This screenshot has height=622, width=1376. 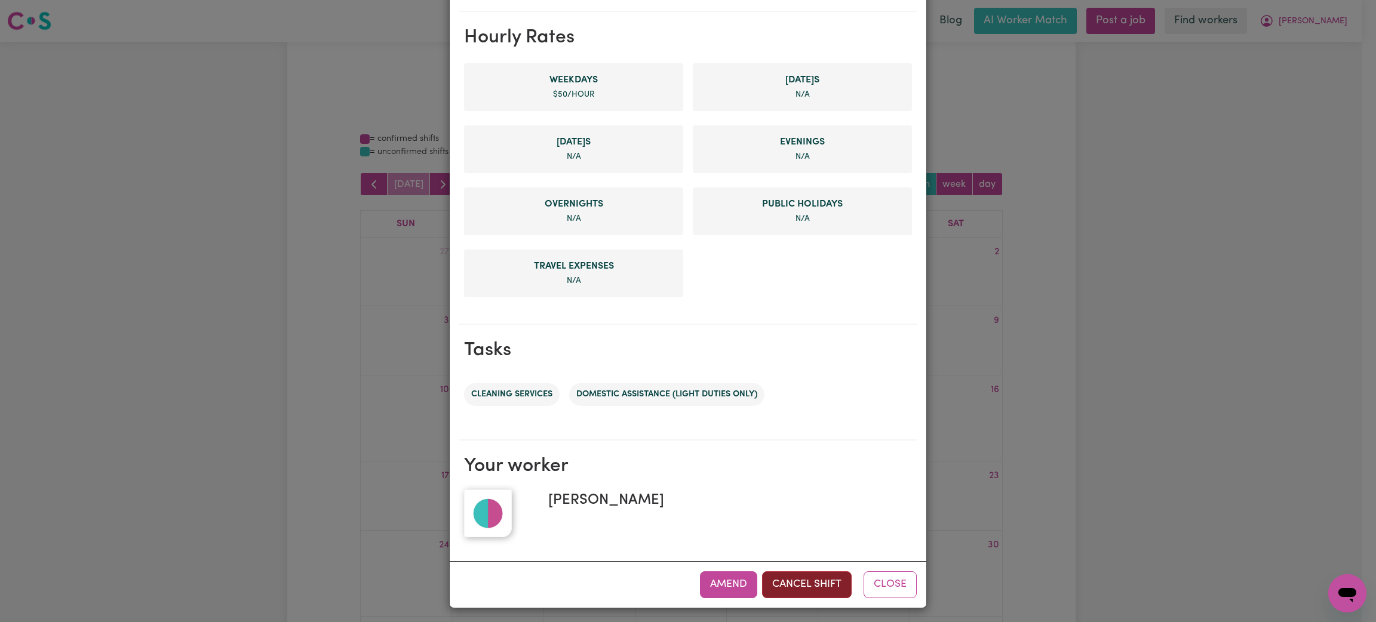 What do you see at coordinates (573, 266) in the screenshot?
I see `span: Travel Expense rate` at bounding box center [573, 266].